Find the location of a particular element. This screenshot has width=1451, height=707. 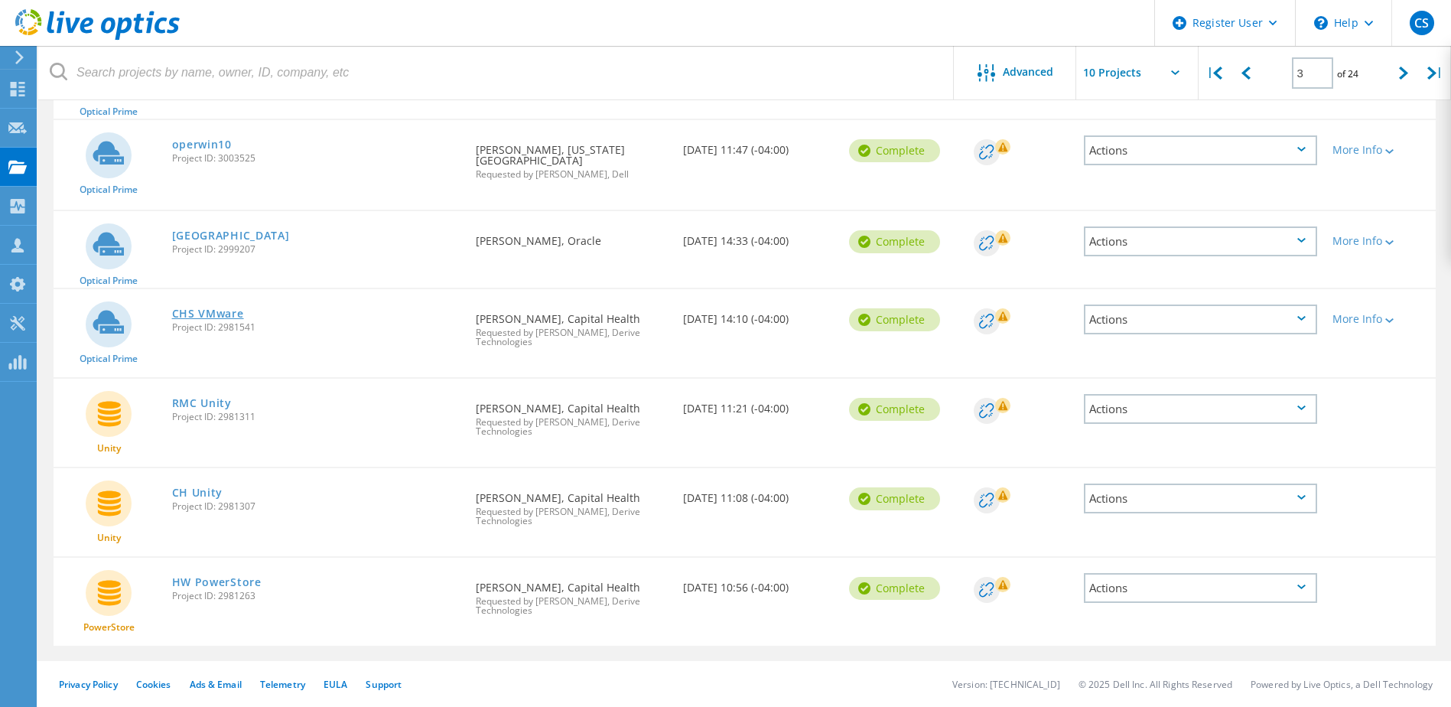

a: HW PowerStore is located at coordinates (216, 582).